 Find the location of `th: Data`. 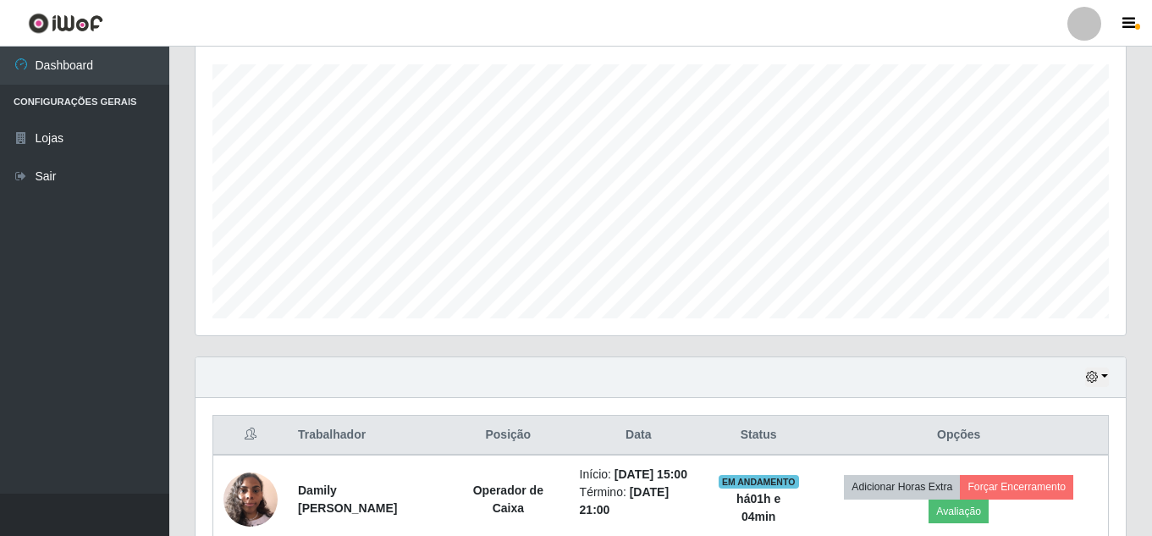

th: Data is located at coordinates (638, 435).